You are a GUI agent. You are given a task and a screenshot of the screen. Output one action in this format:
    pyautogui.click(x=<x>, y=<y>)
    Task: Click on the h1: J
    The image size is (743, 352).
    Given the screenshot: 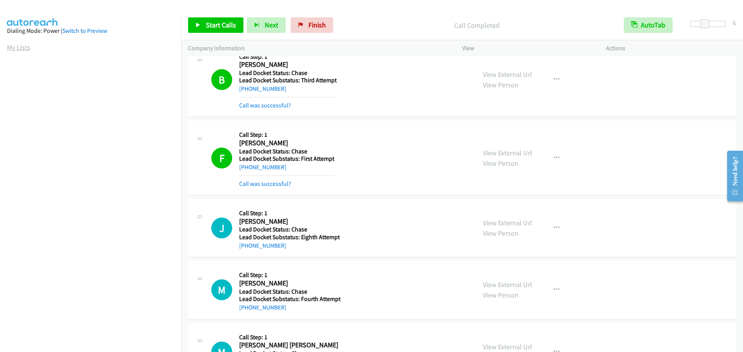 What is the action you would take?
    pyautogui.click(x=222, y=228)
    